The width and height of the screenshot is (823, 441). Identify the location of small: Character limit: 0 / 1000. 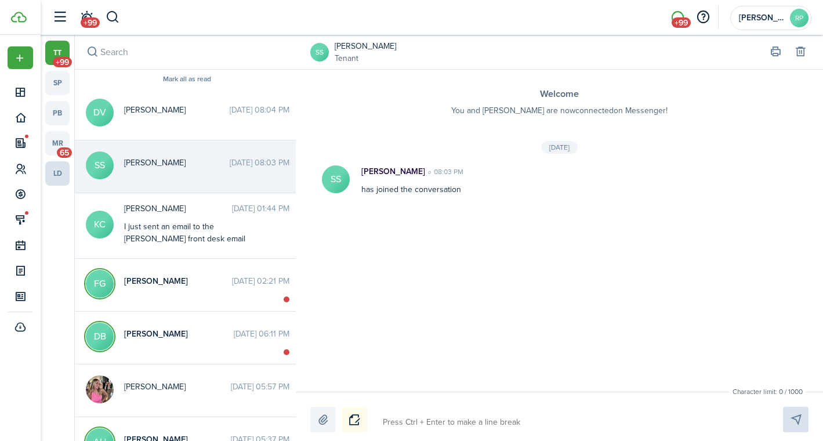
(768, 392).